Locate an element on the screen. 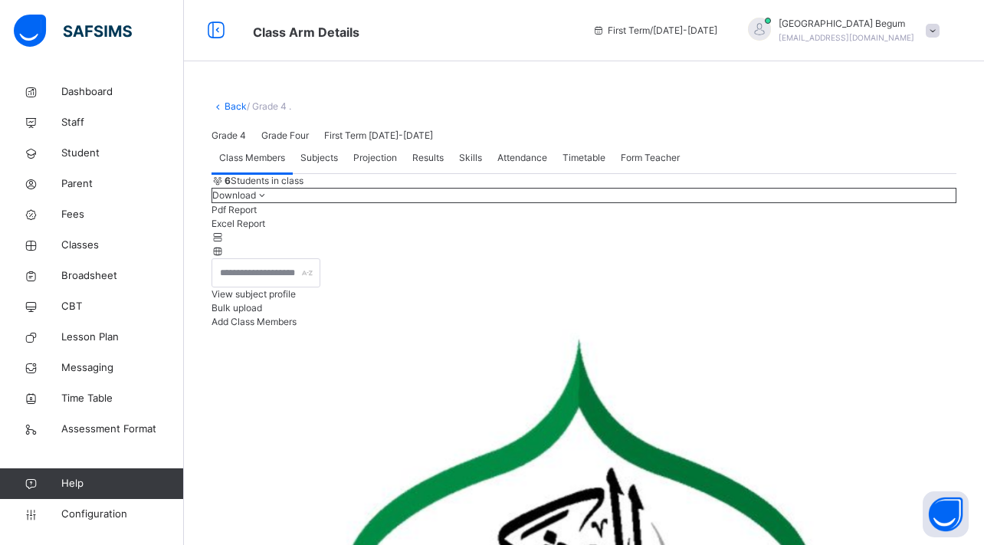 The height and width of the screenshot is (545, 984). span: Students in class is located at coordinates (264, 181).